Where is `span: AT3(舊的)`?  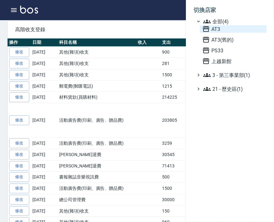 span: AT3(舊的) is located at coordinates (233, 40).